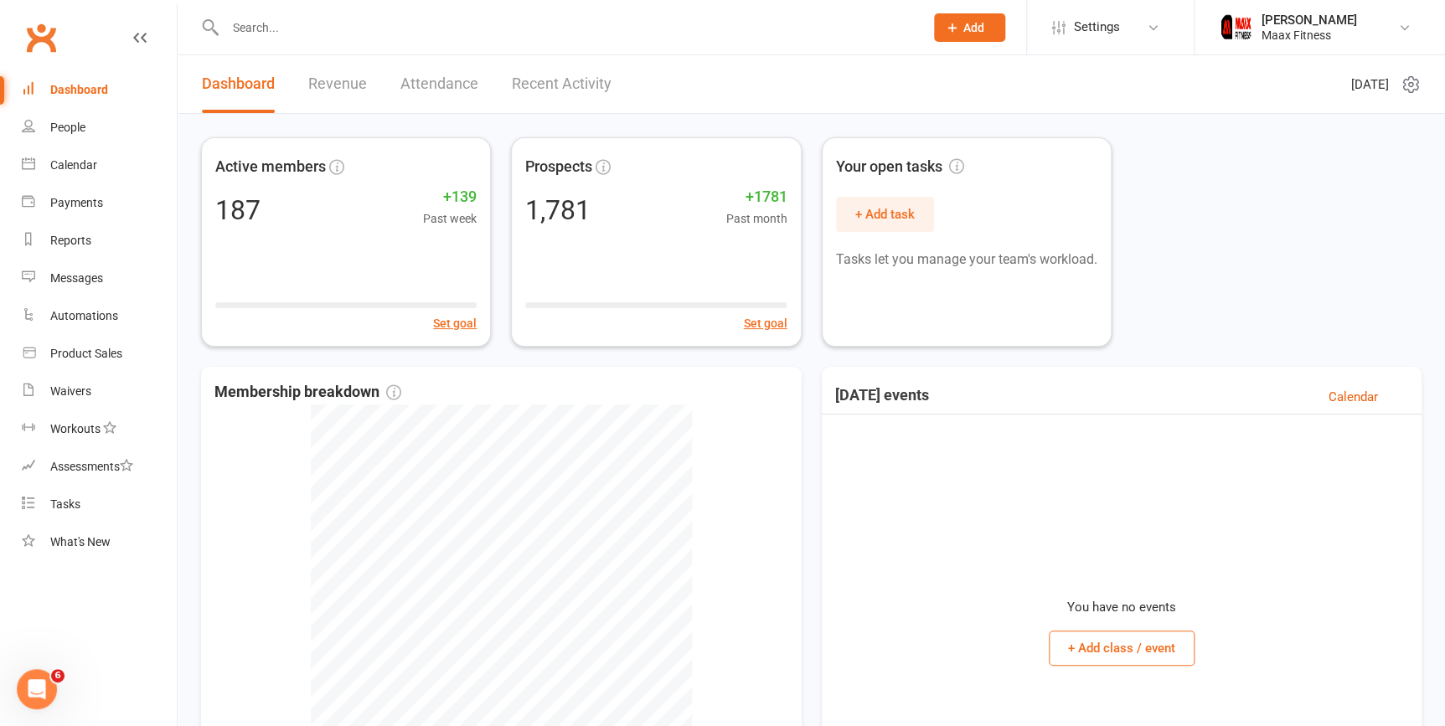 This screenshot has width=1445, height=726. What do you see at coordinates (969, 28) in the screenshot?
I see `button: Add` at bounding box center [969, 28].